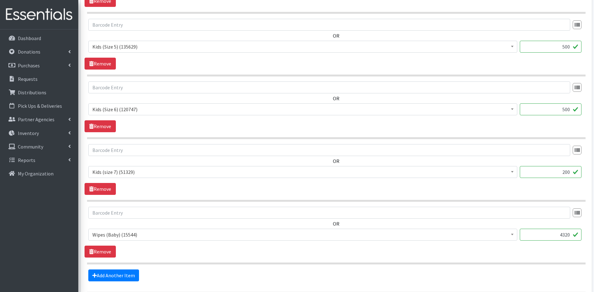 The height and width of the screenshot is (292, 594). I want to click on p: Reports, so click(27, 160).